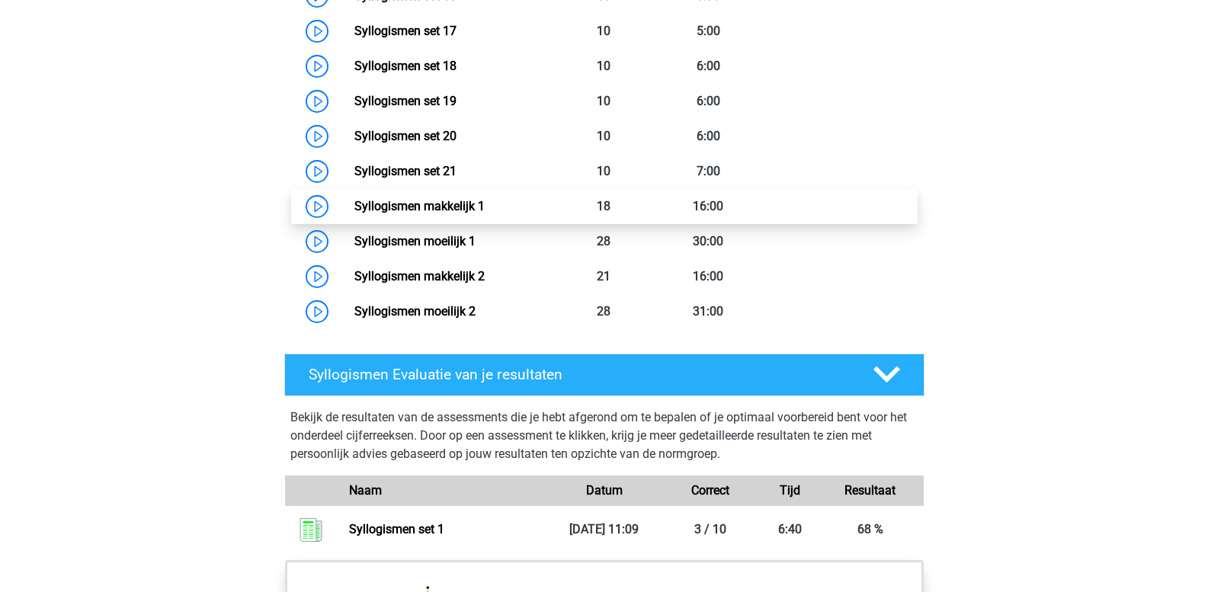  What do you see at coordinates (870, 491) in the screenshot?
I see `div: Resultaat` at bounding box center [870, 491].